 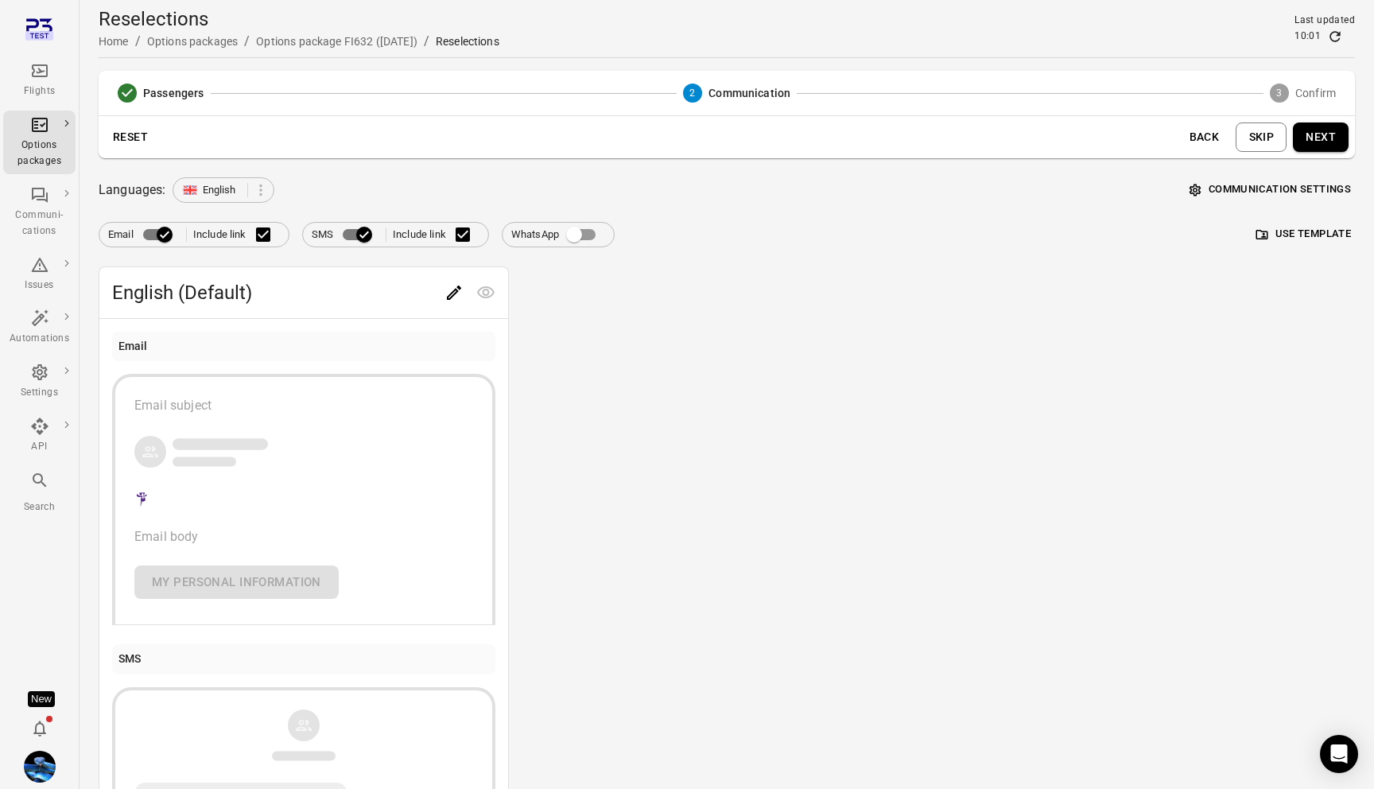 I want to click on span: English (Default), so click(x=275, y=293).